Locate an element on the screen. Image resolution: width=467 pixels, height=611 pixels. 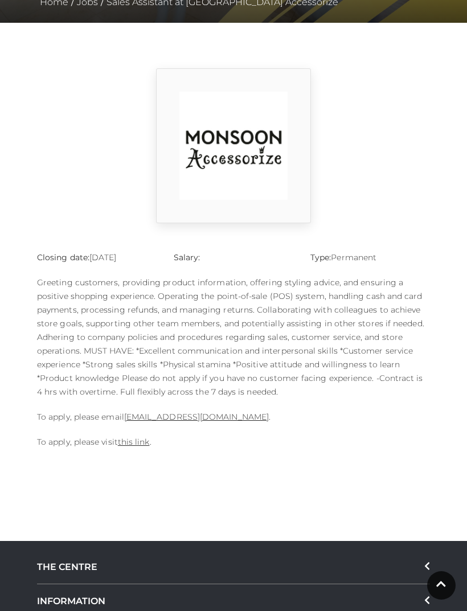
strong: Salary: is located at coordinates (187, 257).